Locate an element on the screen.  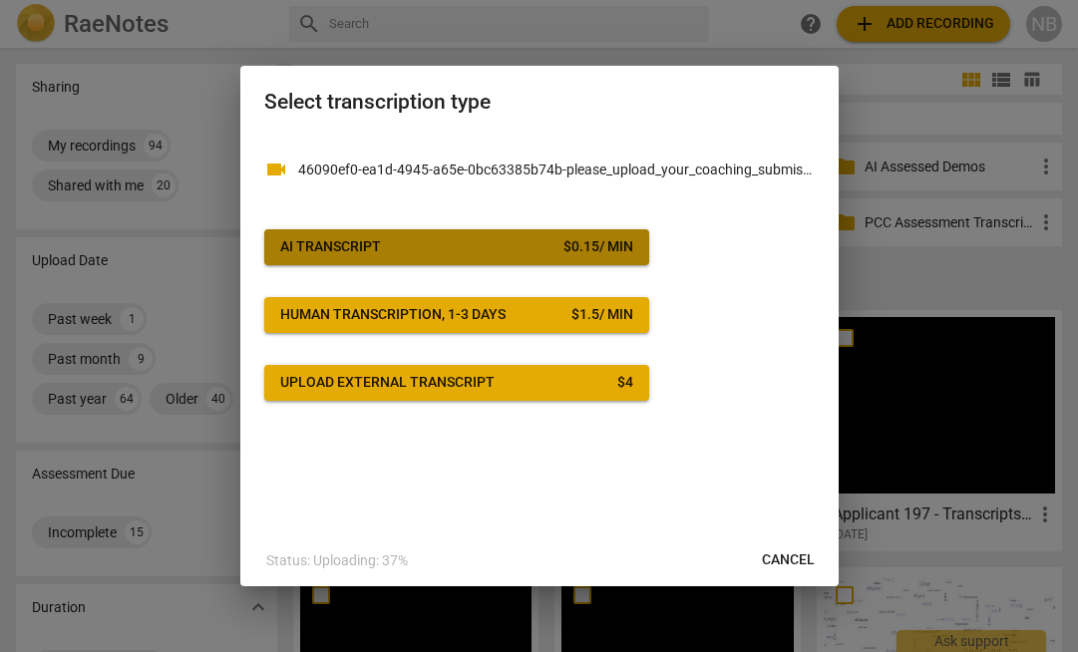
p: 46090ef0-ea1d-4945-a65e-0bc63385b74b-please_upload_your_coaching_submission-Mindy-and-David-Coach... is located at coordinates (556, 169).